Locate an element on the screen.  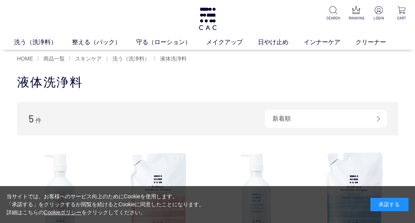
a: メイクアップ is located at coordinates (232, 42).